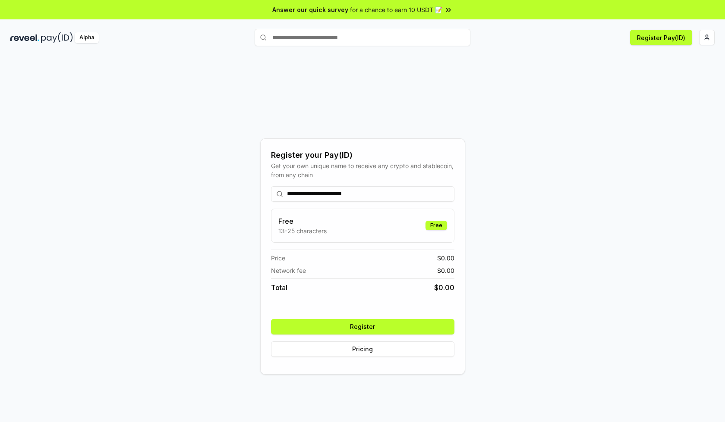  Describe the element at coordinates (302, 221) in the screenshot. I see `h3: Free` at that location.